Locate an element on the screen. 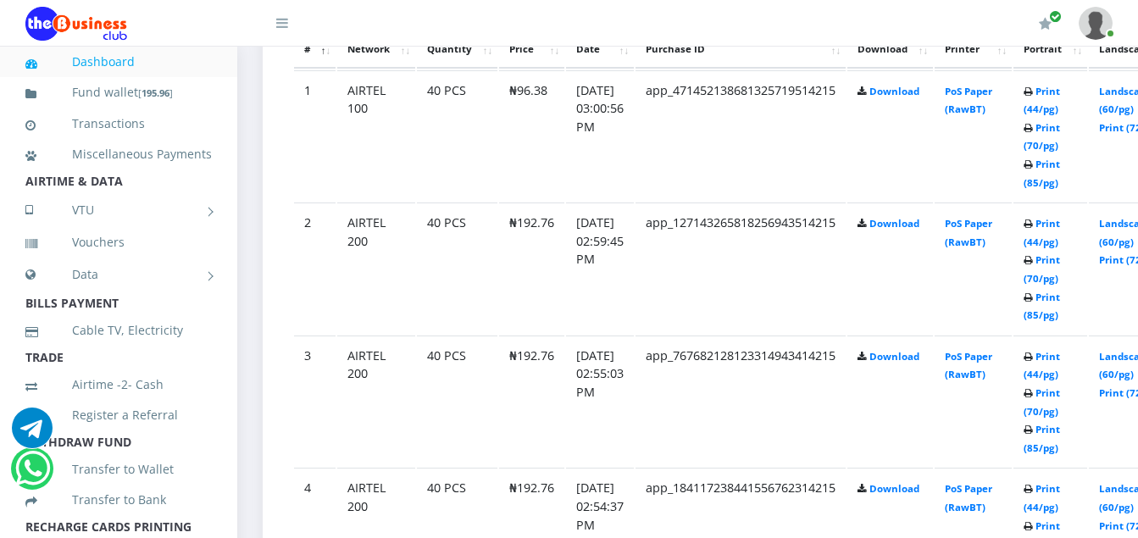 The width and height of the screenshot is (1138, 538). a: Airtime -2- Cash is located at coordinates (119, 385).